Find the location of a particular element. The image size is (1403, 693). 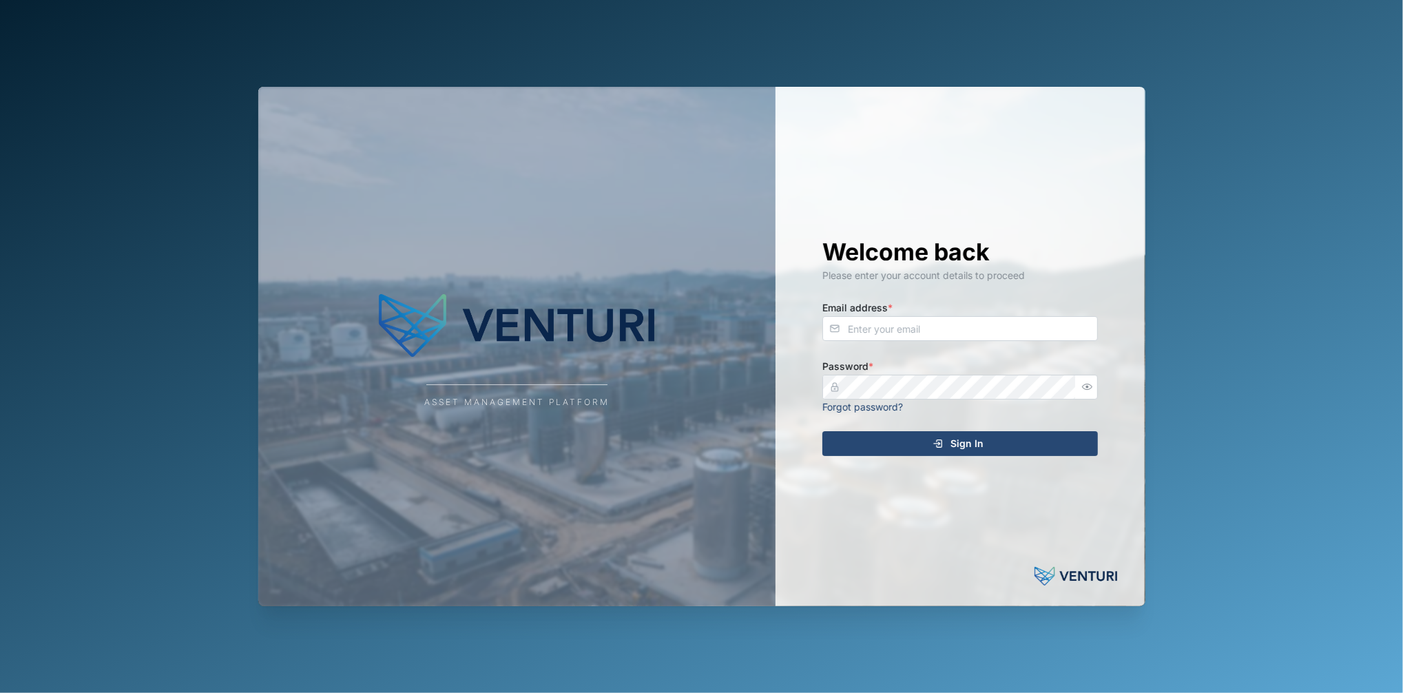

div: Asset Management Platform is located at coordinates (516, 402).